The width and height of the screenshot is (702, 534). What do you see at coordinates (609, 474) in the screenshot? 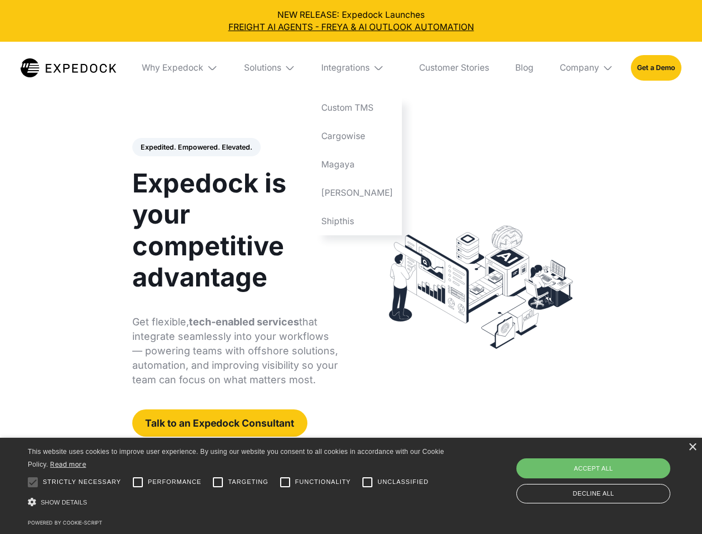
I see `div: Chat Widget` at bounding box center [609, 474].